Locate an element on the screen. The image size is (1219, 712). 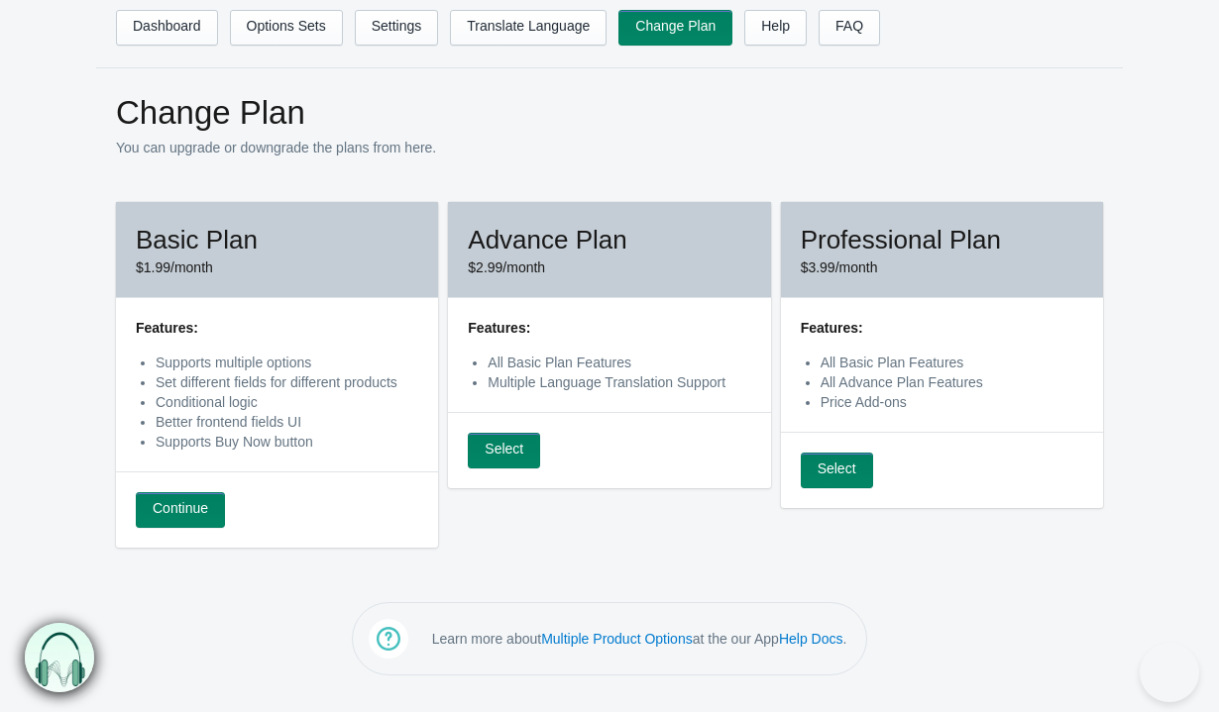
a: Translate Language is located at coordinates (528, 28).